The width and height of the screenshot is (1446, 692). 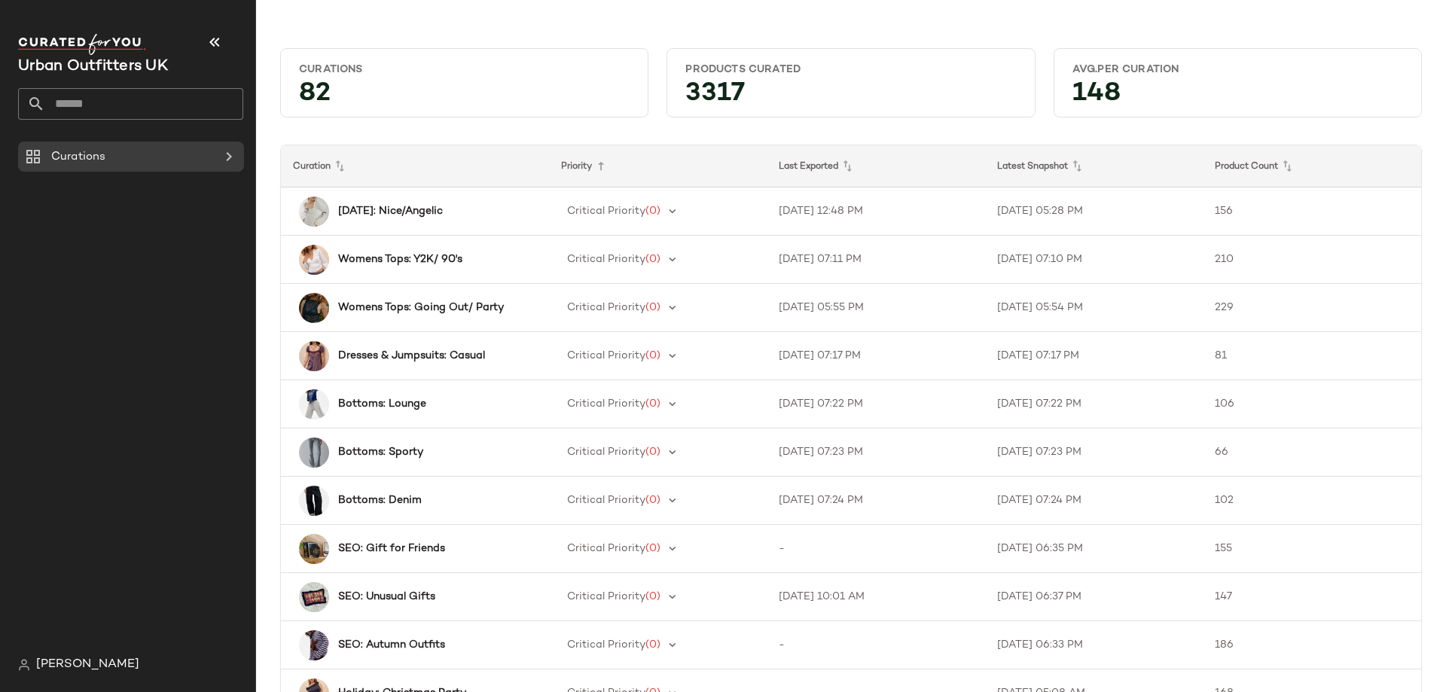 I want to click on th: Product Count, so click(x=1312, y=166).